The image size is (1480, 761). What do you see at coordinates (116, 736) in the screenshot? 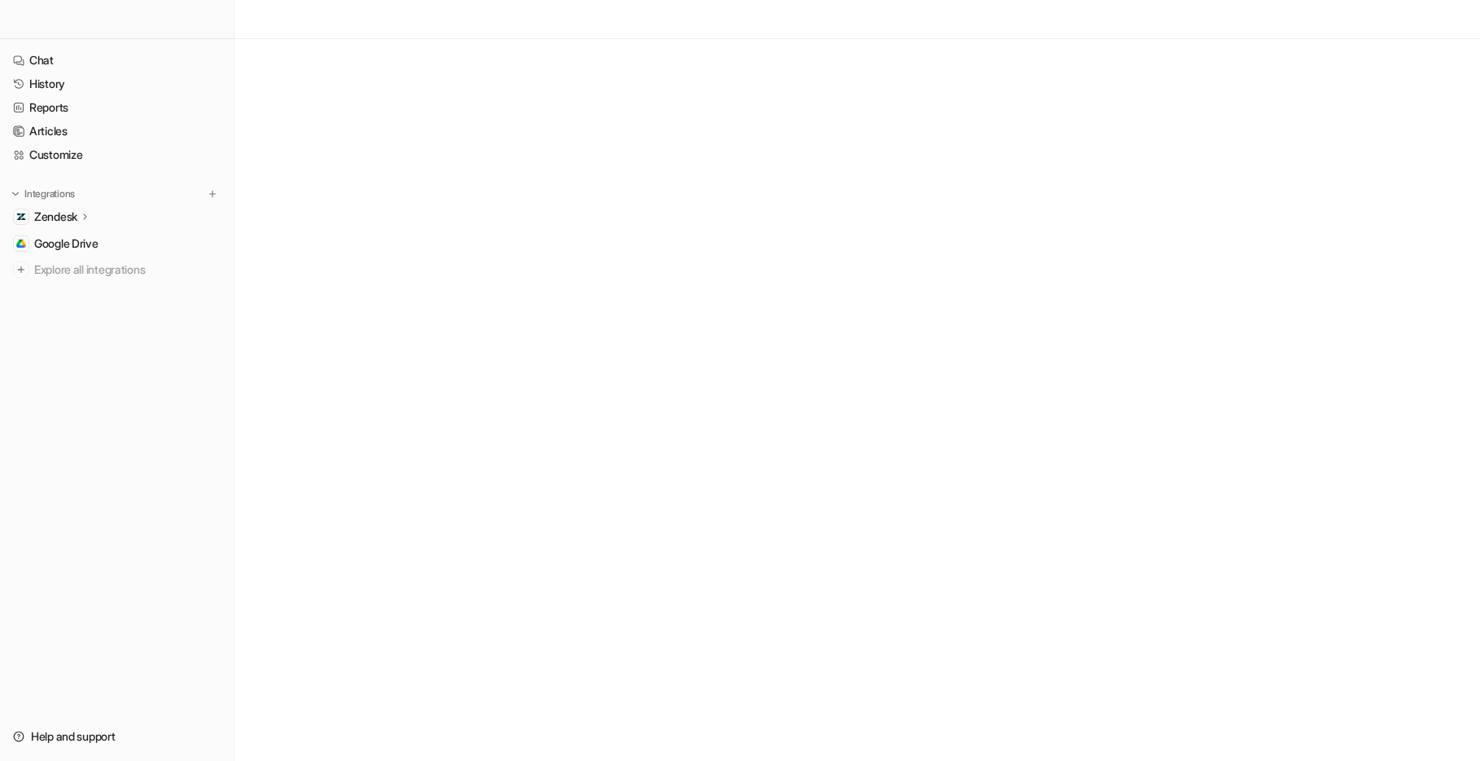
I see `a: Help and support` at bounding box center [116, 736].